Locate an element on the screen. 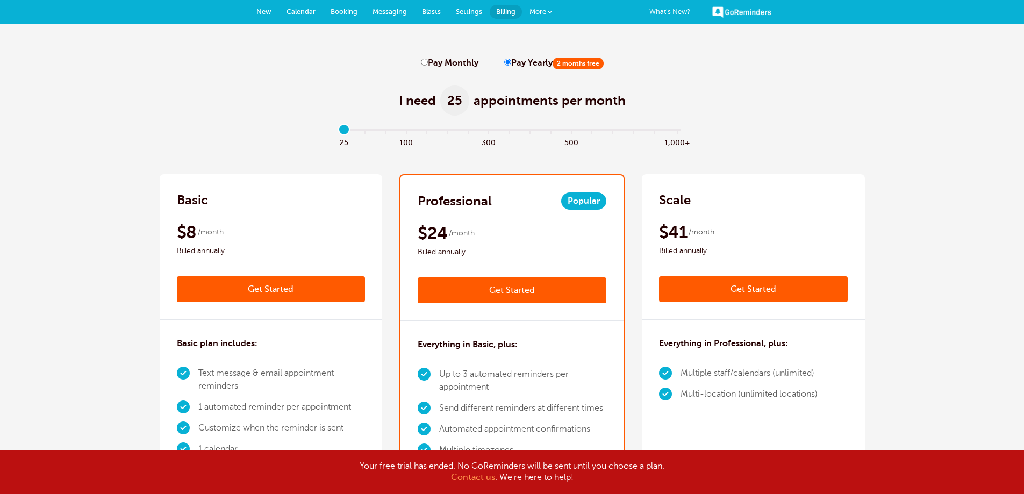 This screenshot has width=1024, height=494. h2: Basic is located at coordinates (192, 200).